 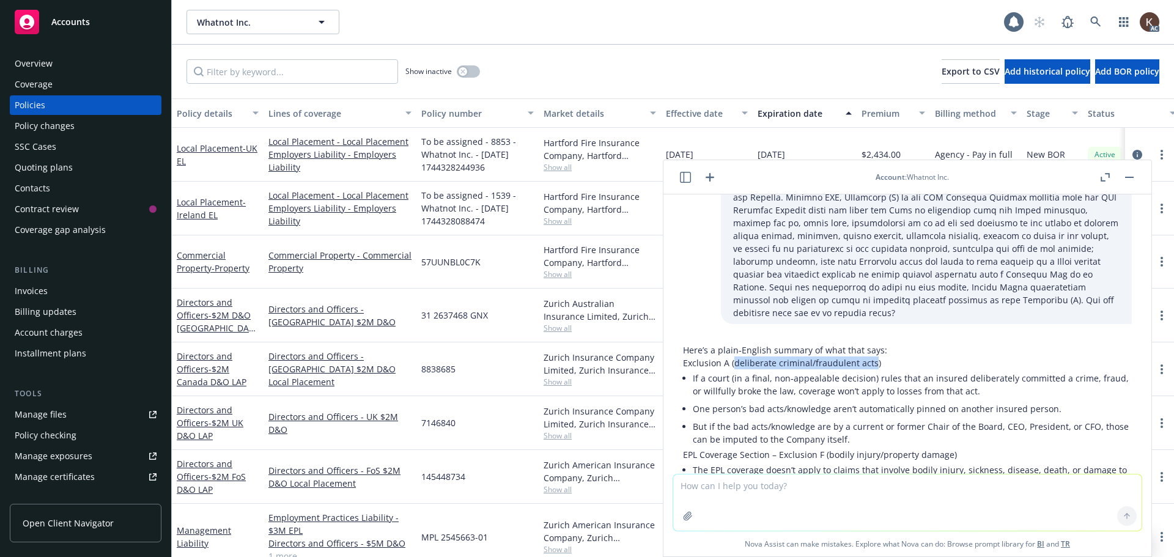 I want to click on a: Policies, so click(x=86, y=105).